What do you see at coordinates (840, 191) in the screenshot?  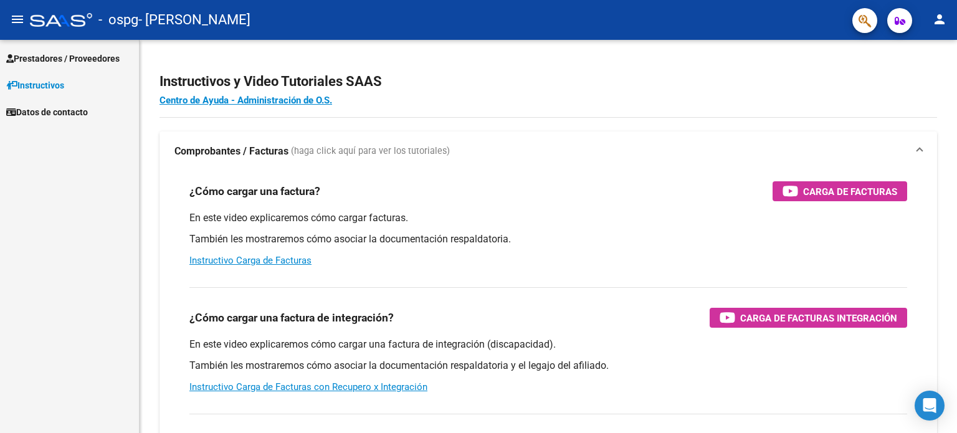 I see `button: Carga de Facturas` at bounding box center [840, 191].